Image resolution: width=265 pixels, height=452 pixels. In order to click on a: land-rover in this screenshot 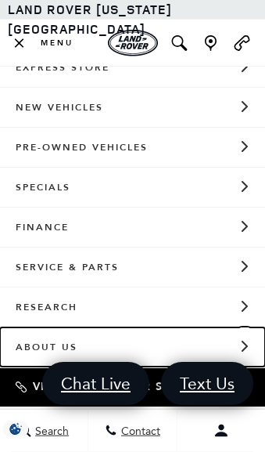, I will do `click(133, 43)`.